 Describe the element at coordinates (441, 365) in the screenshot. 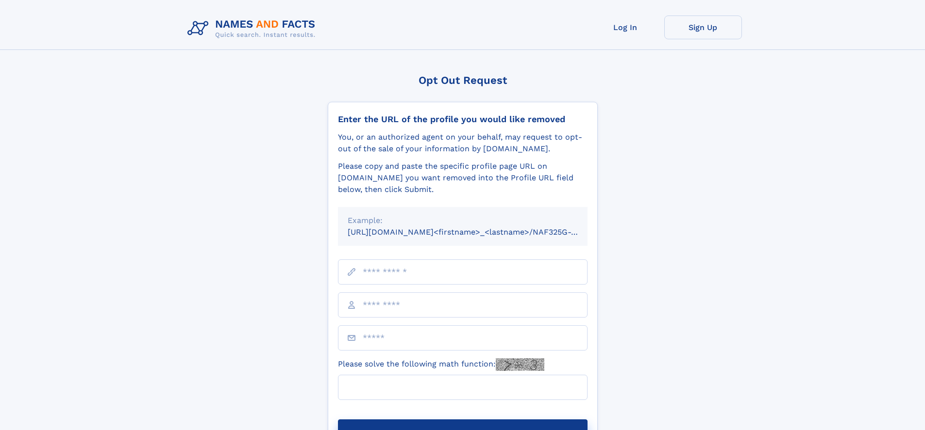

I see `label: Please solve the following math function:` at that location.